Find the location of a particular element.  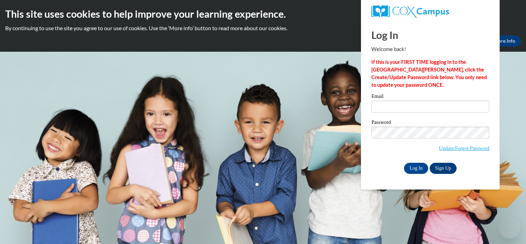

input: Log In is located at coordinates (416, 168).